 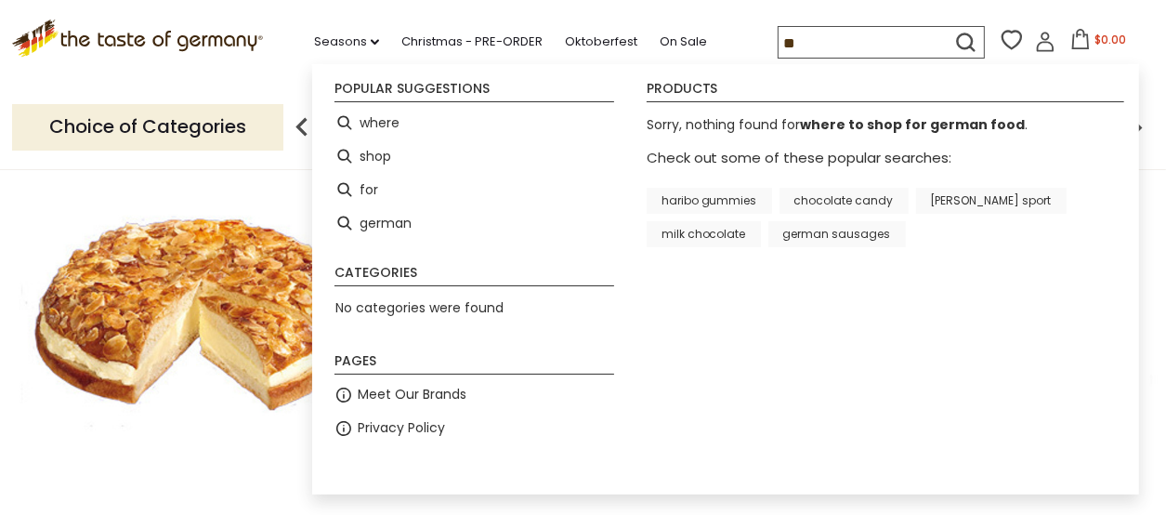 What do you see at coordinates (474, 123) in the screenshot?
I see `li: where` at bounding box center [474, 123].